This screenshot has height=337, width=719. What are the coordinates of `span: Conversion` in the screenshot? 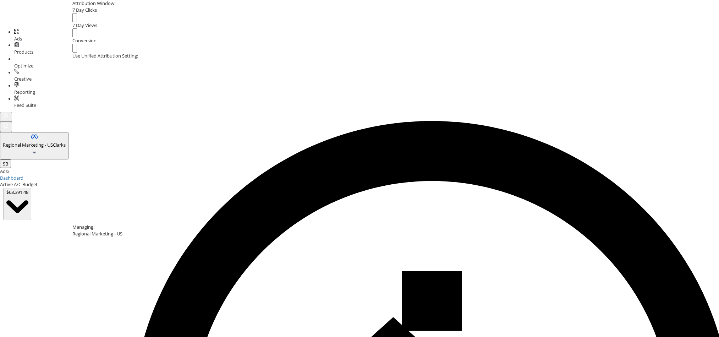 It's located at (84, 40).